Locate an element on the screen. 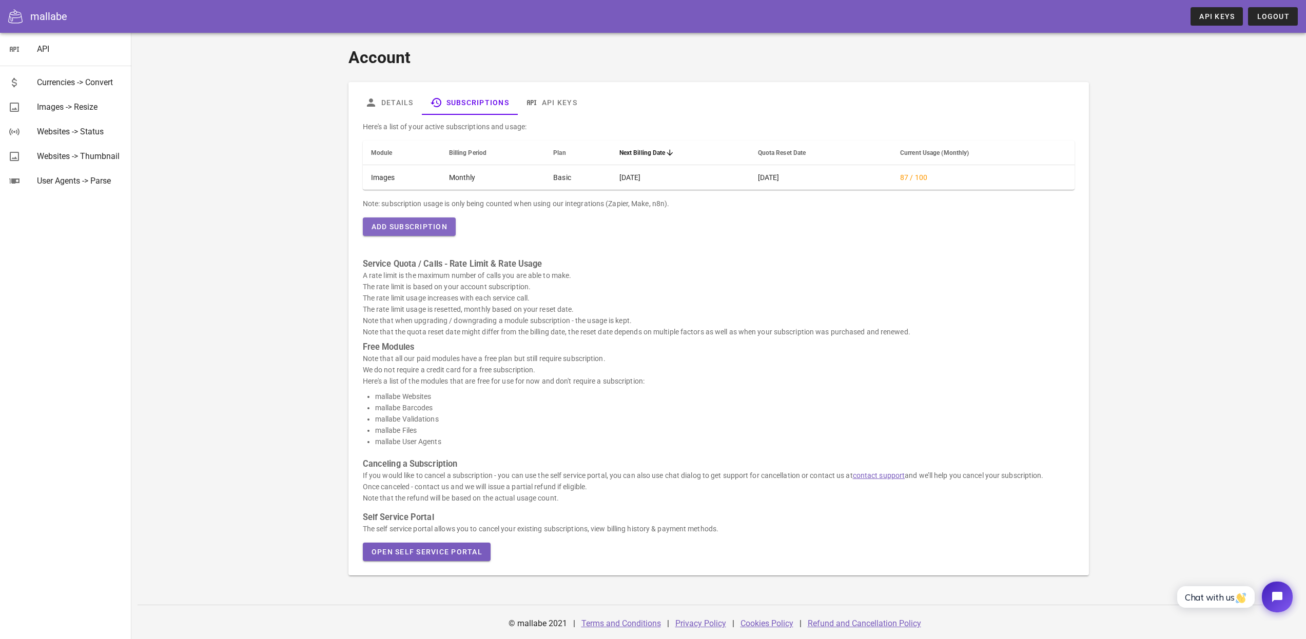  a: Details is located at coordinates (389, 103).